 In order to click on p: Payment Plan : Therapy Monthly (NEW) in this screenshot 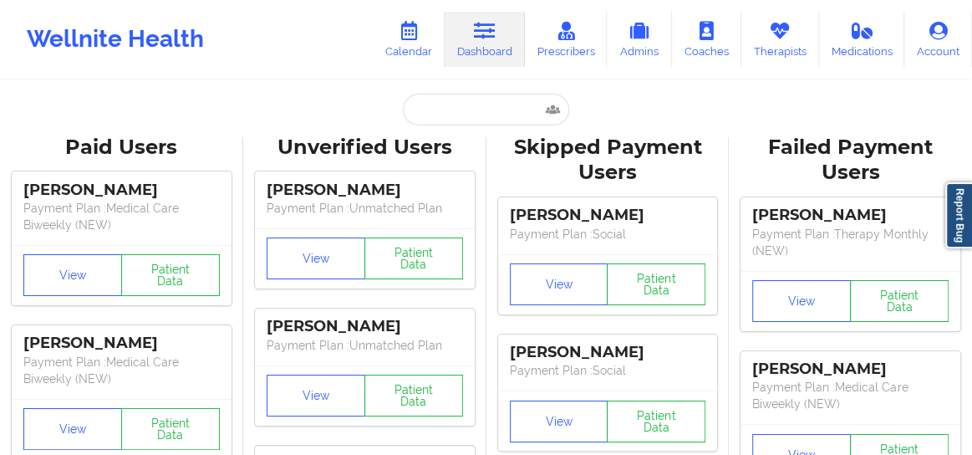, I will do `click(850, 242)`.